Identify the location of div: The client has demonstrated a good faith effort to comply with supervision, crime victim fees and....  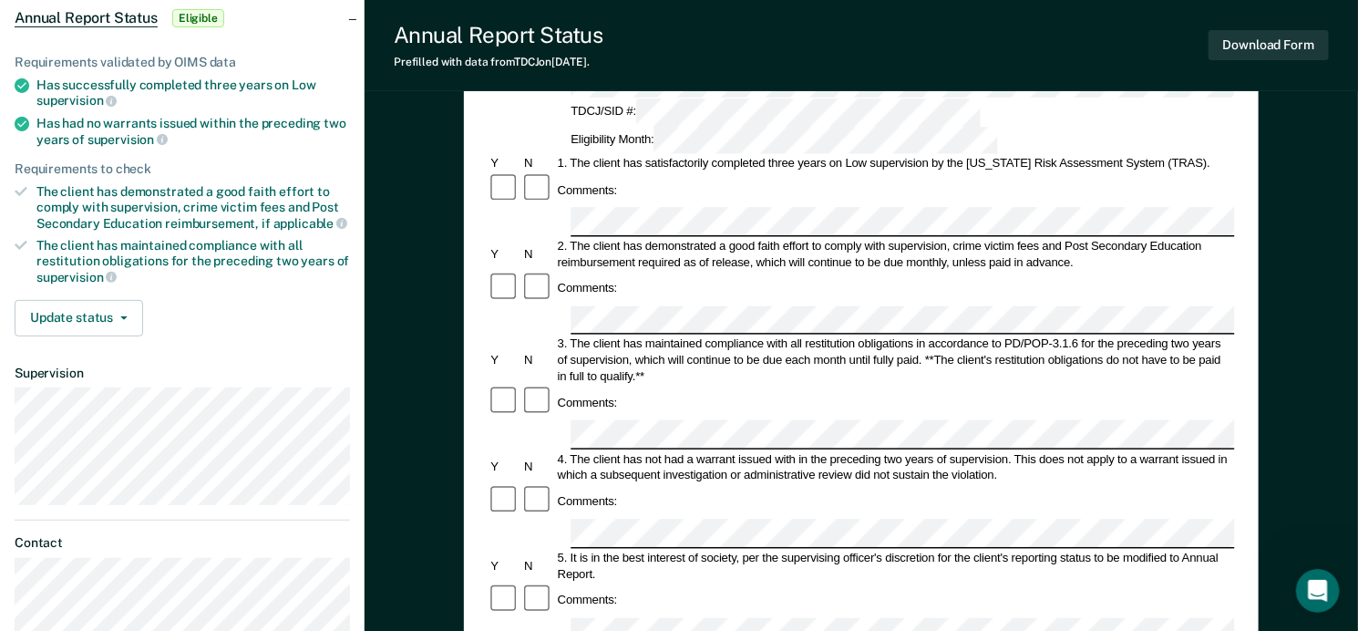
(193, 207).